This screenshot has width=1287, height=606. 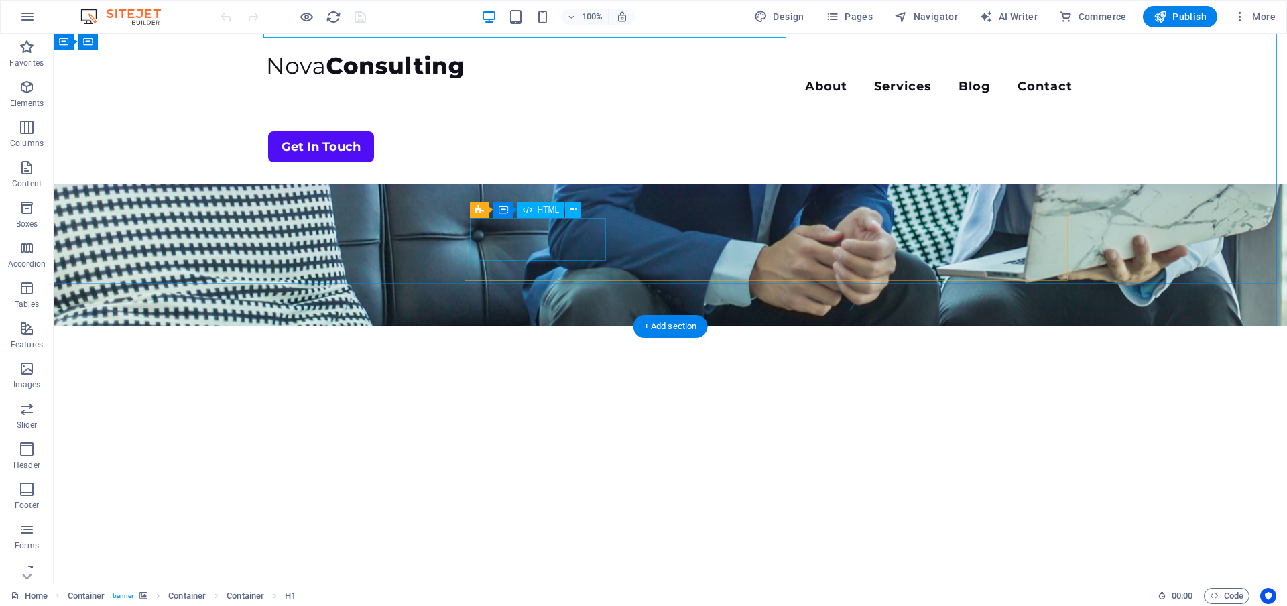 What do you see at coordinates (27, 546) in the screenshot?
I see `p: Forms` at bounding box center [27, 546].